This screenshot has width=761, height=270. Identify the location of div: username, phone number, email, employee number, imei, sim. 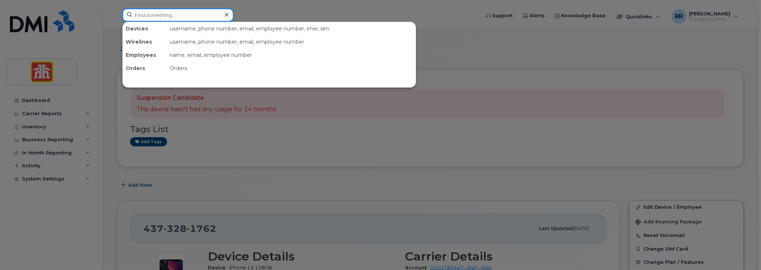
(291, 29).